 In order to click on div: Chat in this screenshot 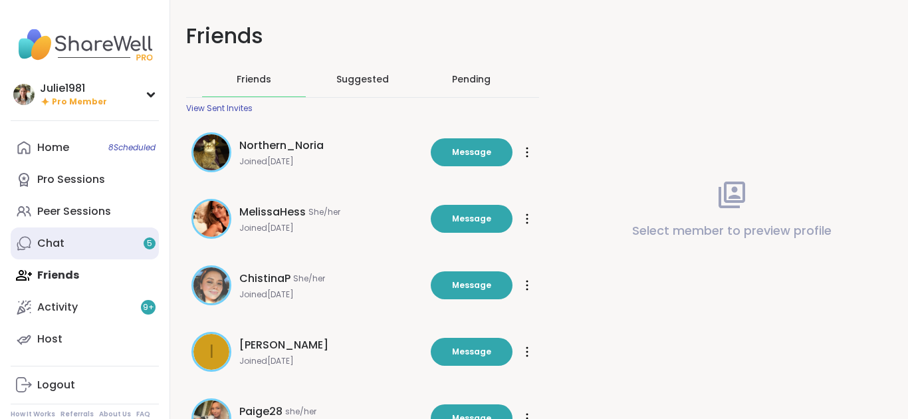, I will do `click(50, 243)`.